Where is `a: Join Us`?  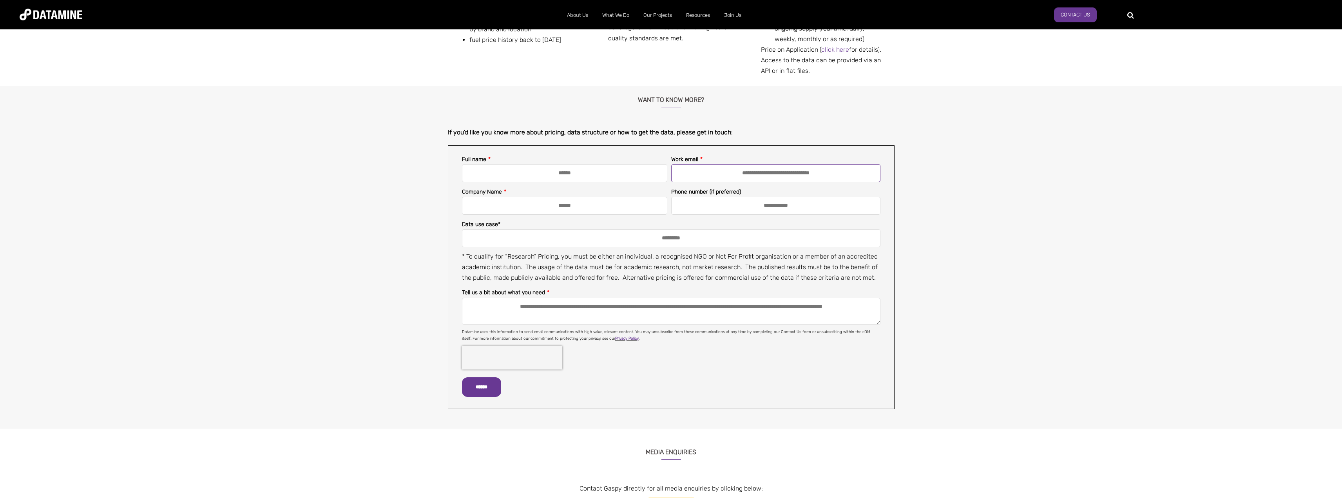 a: Join Us is located at coordinates (733, 15).